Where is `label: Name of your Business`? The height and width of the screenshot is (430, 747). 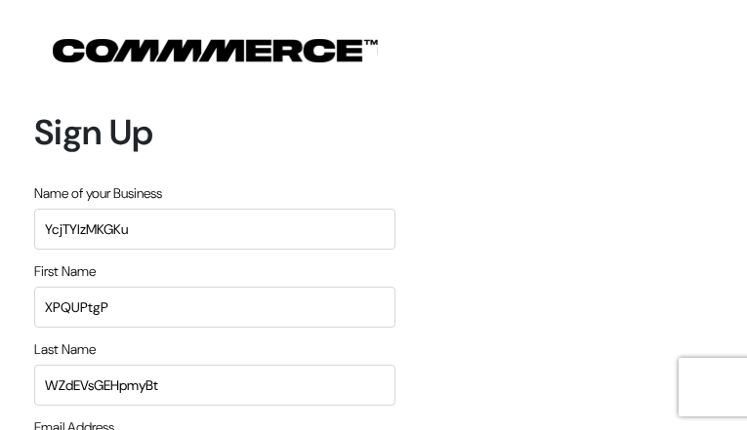
label: Name of your Business is located at coordinates (98, 193).